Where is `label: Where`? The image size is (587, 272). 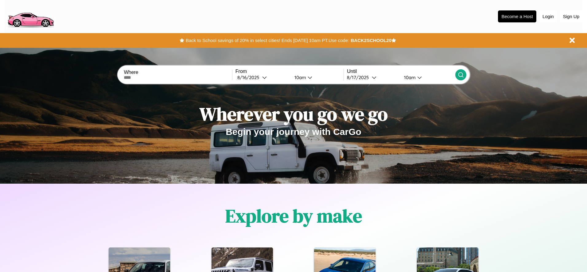
label: Where is located at coordinates (178, 72).